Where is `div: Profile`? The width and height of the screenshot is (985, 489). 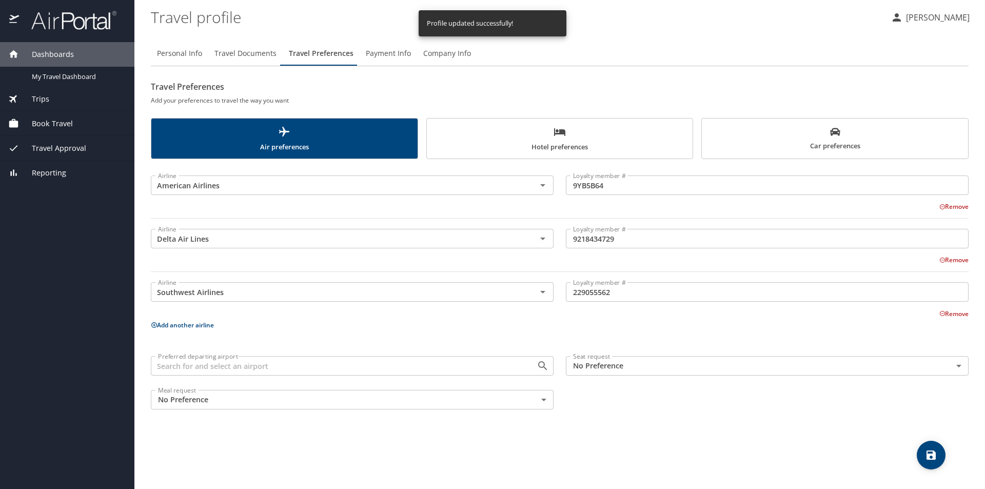
div: Profile is located at coordinates (560, 53).